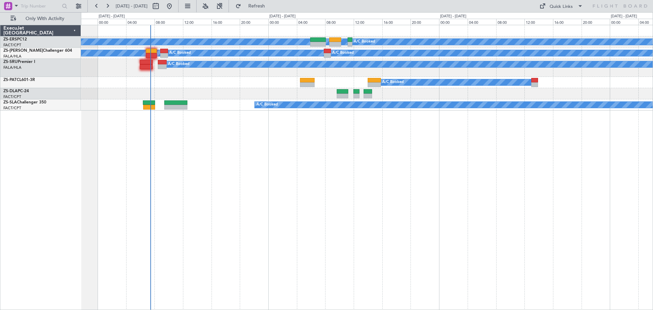 The width and height of the screenshot is (653, 310). I want to click on span: ZS-DLA, so click(11, 91).